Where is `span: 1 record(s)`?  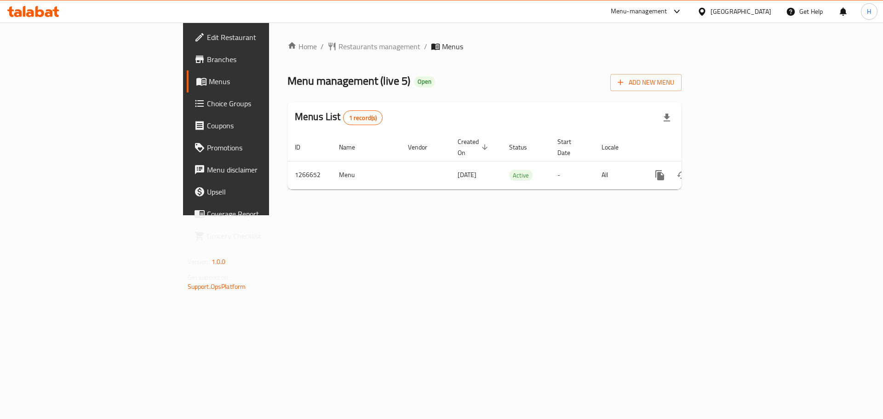
span: 1 record(s) is located at coordinates (363, 118).